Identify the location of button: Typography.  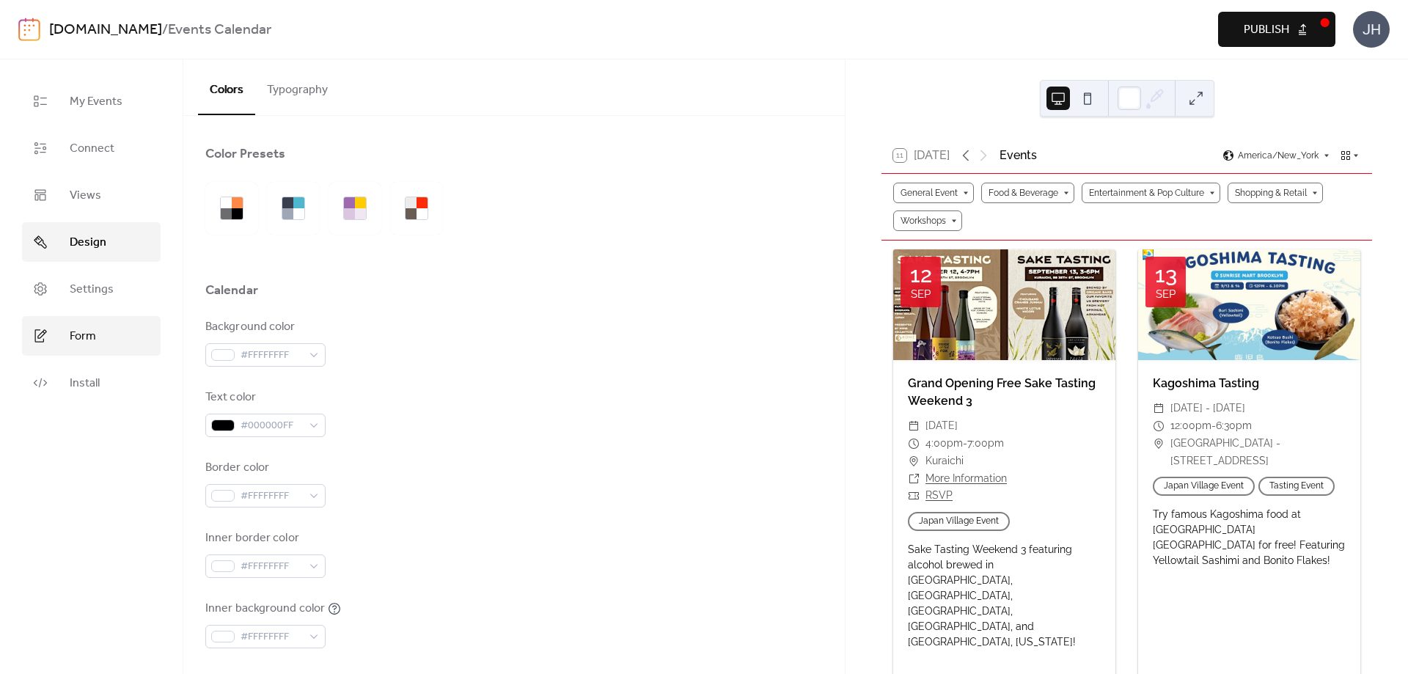
(297, 87).